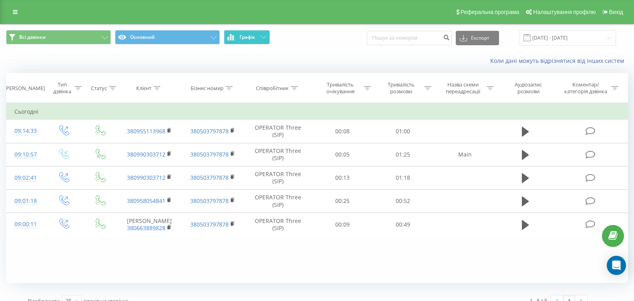 This screenshot has height=301, width=634. What do you see at coordinates (207, 88) in the screenshot?
I see `div: Бізнес номер` at bounding box center [207, 88].